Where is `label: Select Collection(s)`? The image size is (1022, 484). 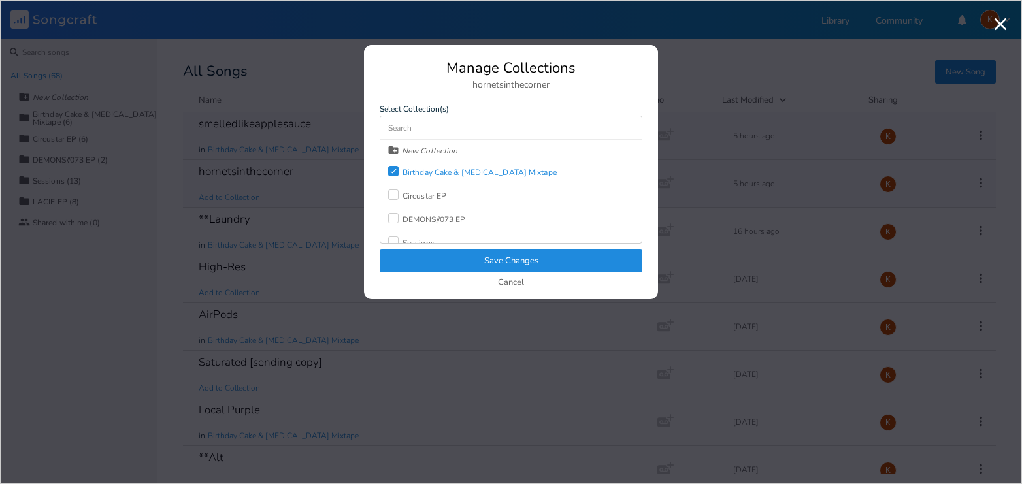 label: Select Collection(s) is located at coordinates (511, 109).